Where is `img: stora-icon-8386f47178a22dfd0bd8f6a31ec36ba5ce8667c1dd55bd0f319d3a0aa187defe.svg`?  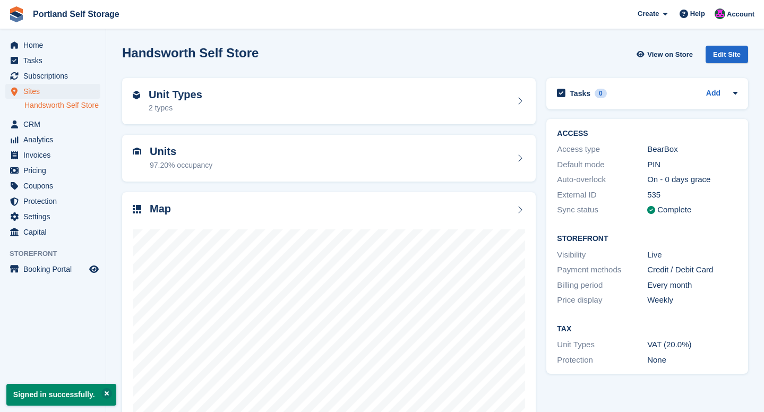 img: stora-icon-8386f47178a22dfd0bd8f6a31ec36ba5ce8667c1dd55bd0f319d3a0aa187defe.svg is located at coordinates (16, 14).